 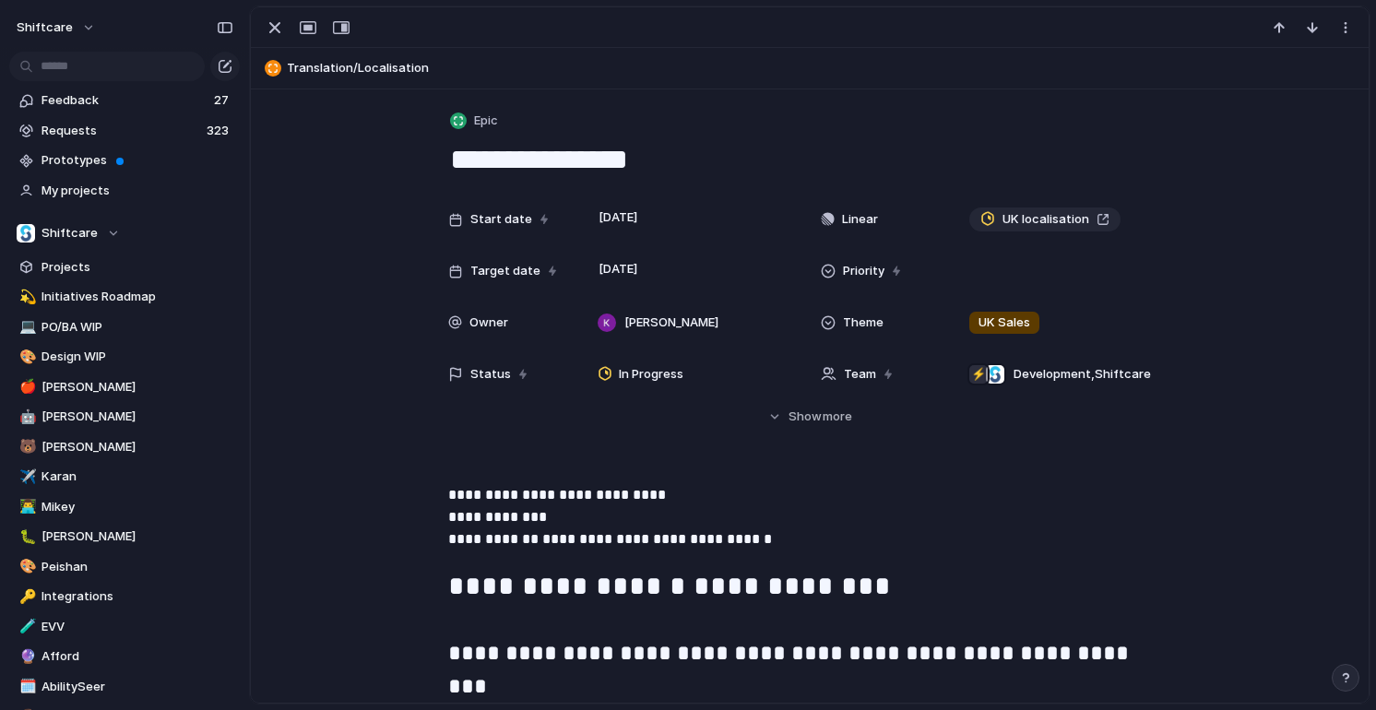 What do you see at coordinates (1082, 375) in the screenshot?
I see `span: Development , Shiftcare` at bounding box center [1082, 375].